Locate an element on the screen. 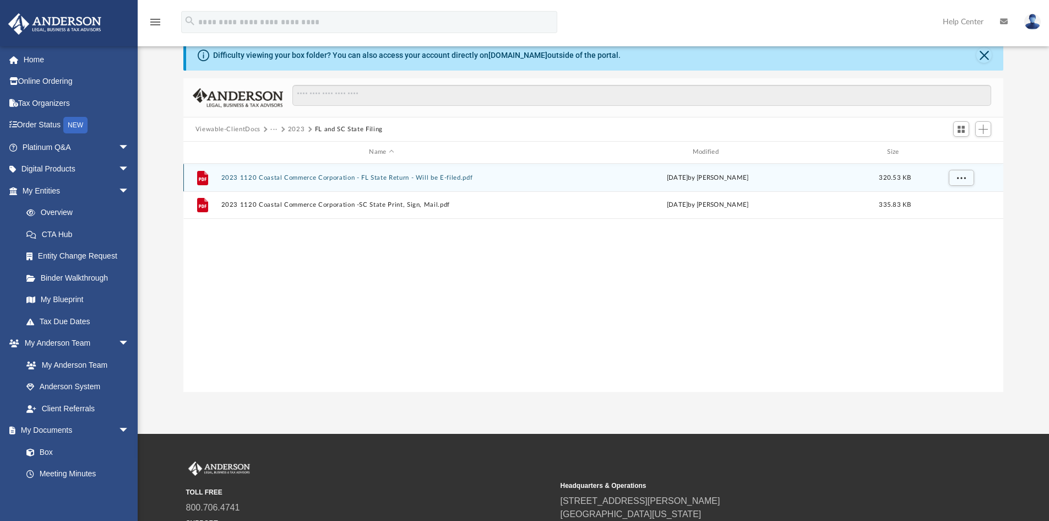 The image size is (1049, 521). div: grid is located at coordinates (594, 278).